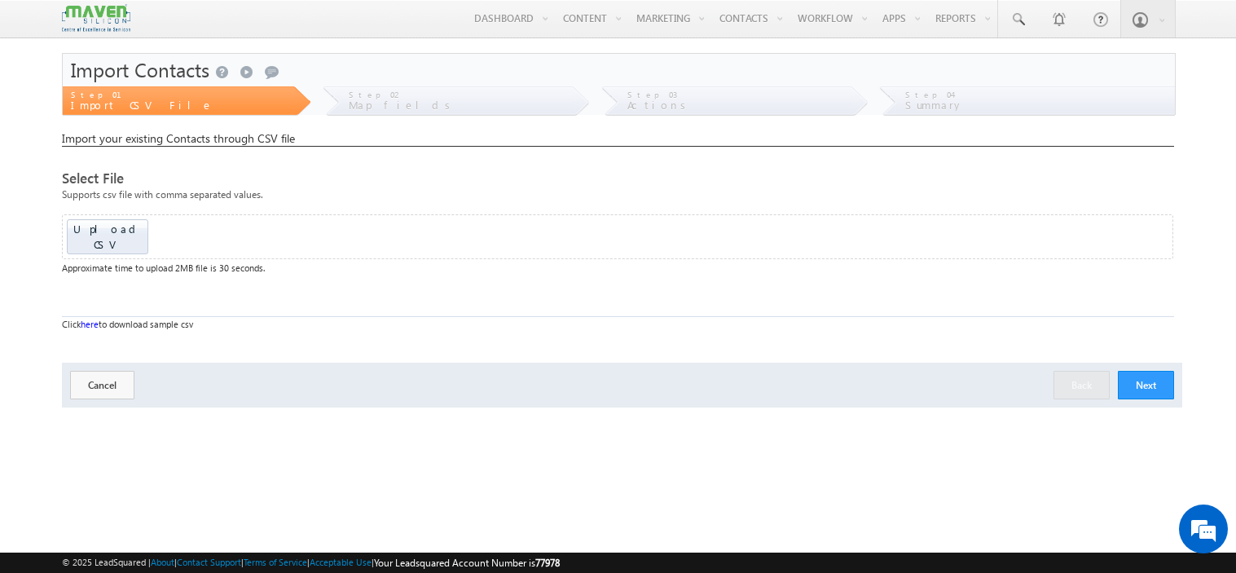 This screenshot has width=1236, height=573. I want to click on img: Custom Logo, so click(96, 18).